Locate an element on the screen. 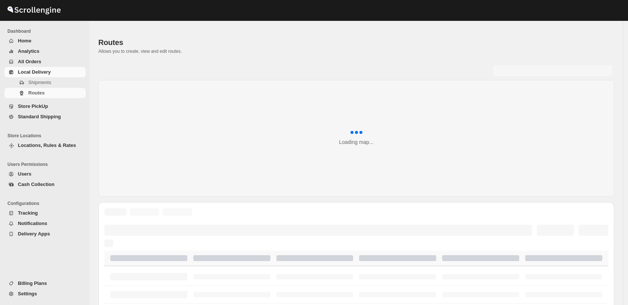 The image size is (628, 305). button: Users is located at coordinates (45, 174).